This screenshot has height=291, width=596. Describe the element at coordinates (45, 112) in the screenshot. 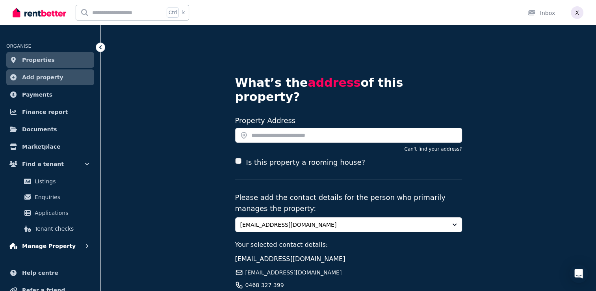

I see `span: Finance report` at that location.